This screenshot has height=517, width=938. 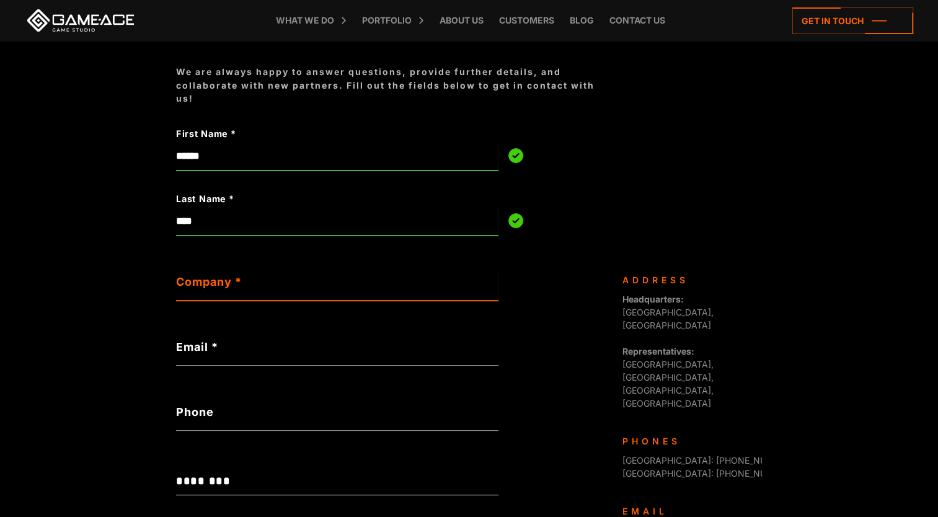 I want to click on label: Email *, so click(x=337, y=346).